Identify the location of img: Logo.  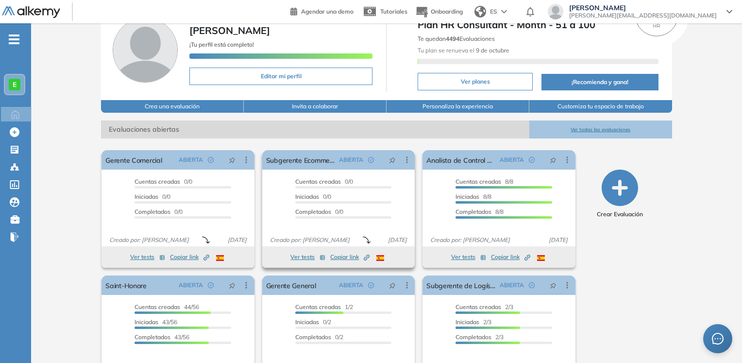
(31, 12).